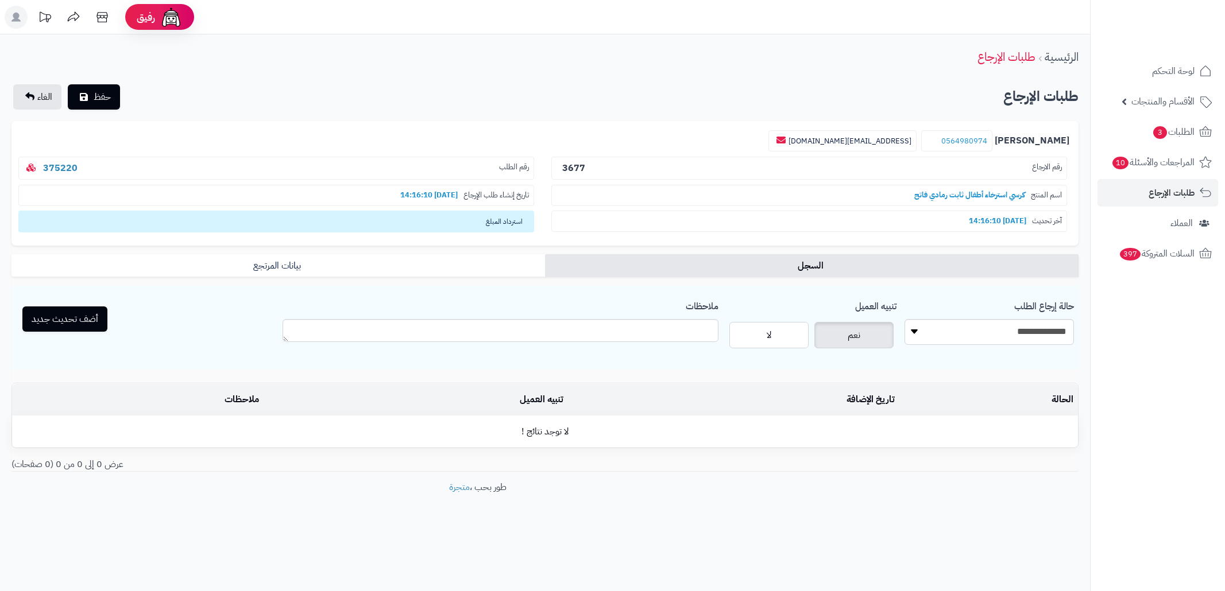 This screenshot has width=1225, height=591. What do you see at coordinates (514, 168) in the screenshot?
I see `span: رقم الطلب` at bounding box center [514, 168].